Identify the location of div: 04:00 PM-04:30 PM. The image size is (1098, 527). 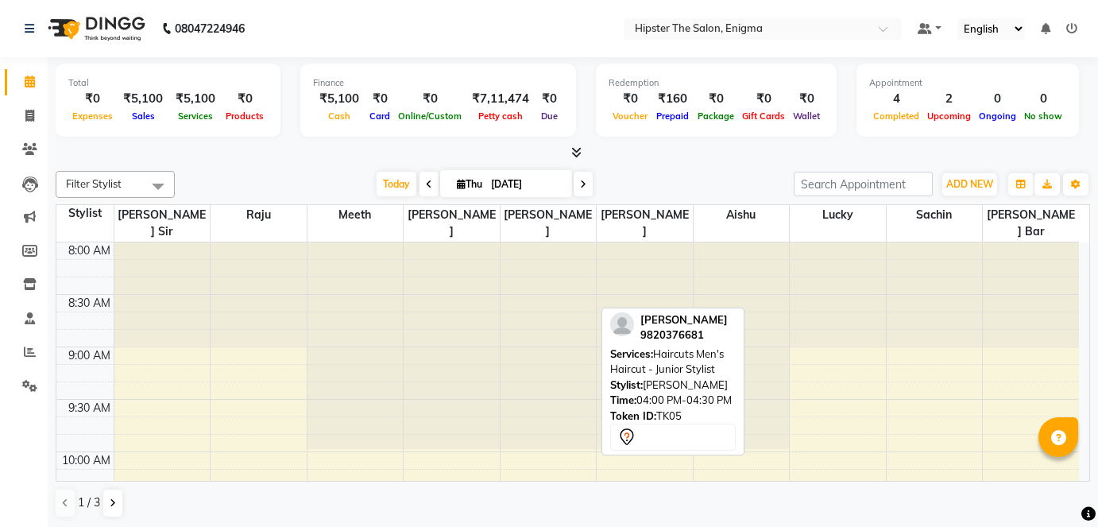
(673, 400).